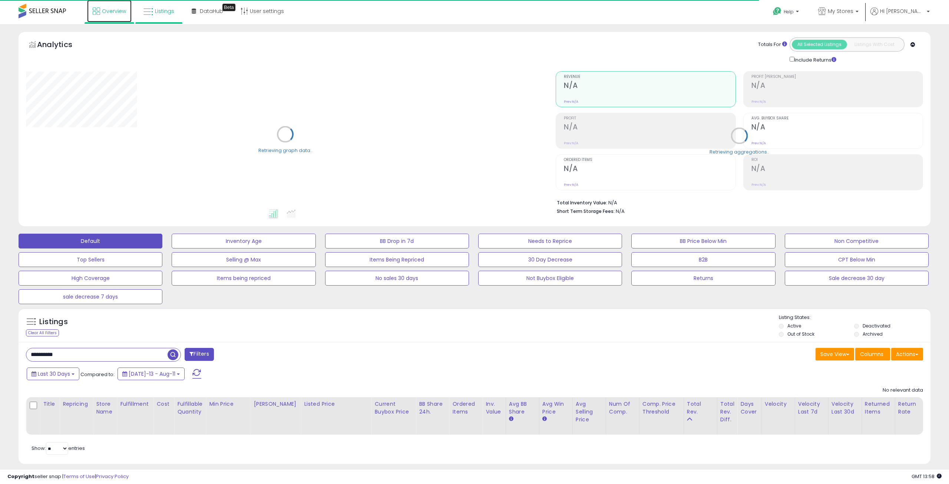  Describe the element at coordinates (522, 408) in the screenshot. I see `div: Avg BB Share` at that location.